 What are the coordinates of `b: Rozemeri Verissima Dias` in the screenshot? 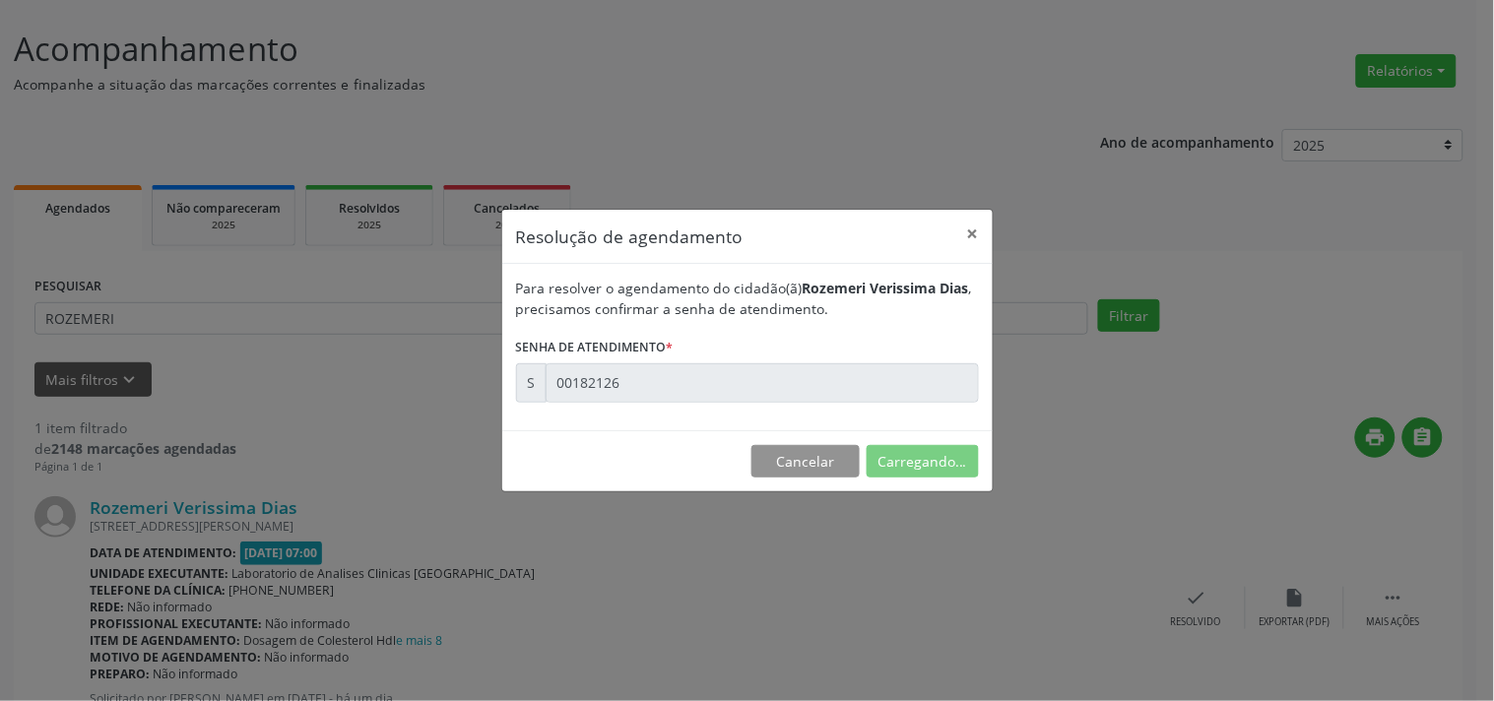 It's located at (886, 288).